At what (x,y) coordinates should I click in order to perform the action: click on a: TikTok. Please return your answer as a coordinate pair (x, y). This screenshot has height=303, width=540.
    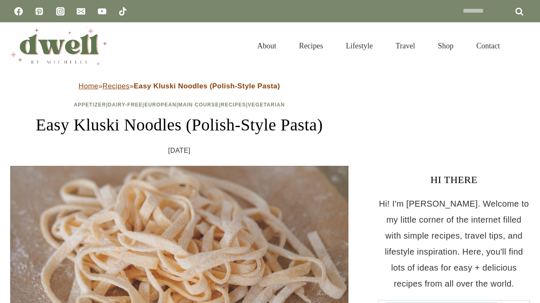
    Looking at the image, I should click on (123, 11).